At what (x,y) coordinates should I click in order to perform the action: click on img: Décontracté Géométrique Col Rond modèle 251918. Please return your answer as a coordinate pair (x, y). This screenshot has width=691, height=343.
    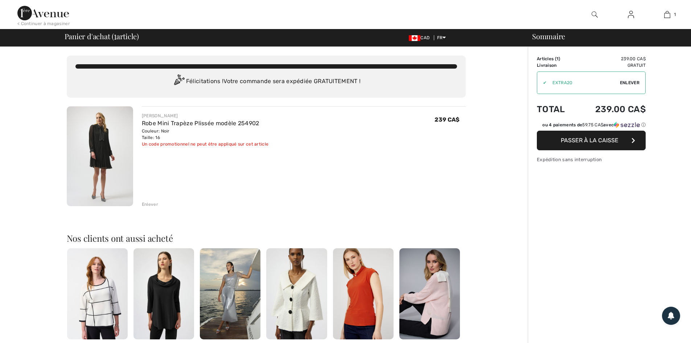
    Looking at the image, I should click on (97, 294).